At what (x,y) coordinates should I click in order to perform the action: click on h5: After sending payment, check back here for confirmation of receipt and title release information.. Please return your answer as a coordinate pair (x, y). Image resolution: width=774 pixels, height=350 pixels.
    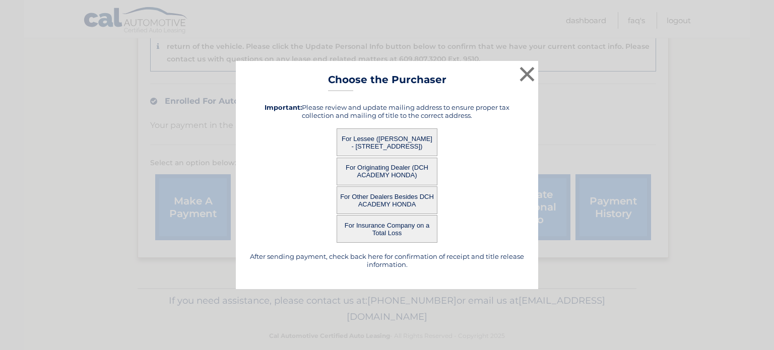
    Looking at the image, I should click on (387, 261).